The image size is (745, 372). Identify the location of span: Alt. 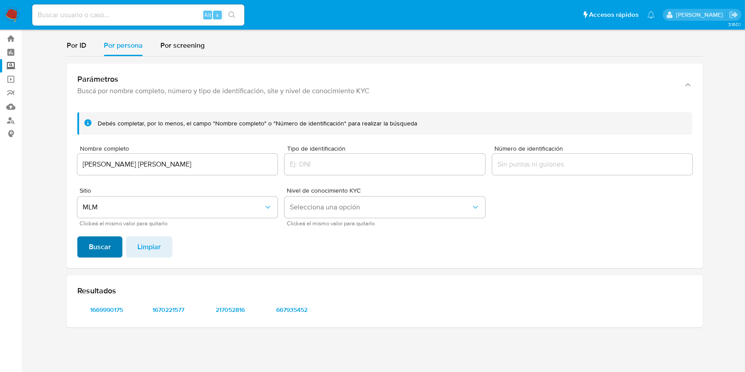
(208, 15).